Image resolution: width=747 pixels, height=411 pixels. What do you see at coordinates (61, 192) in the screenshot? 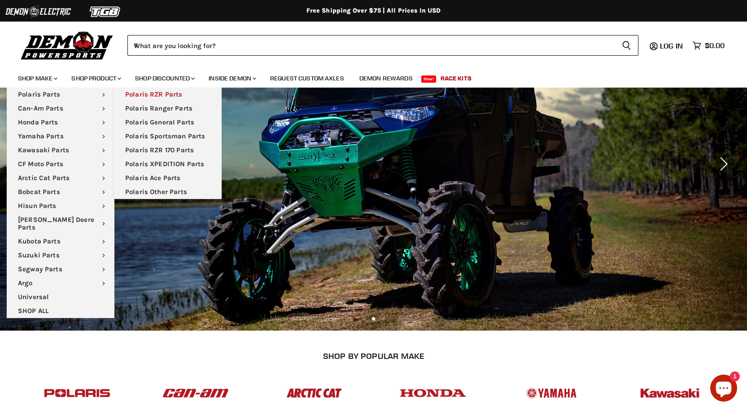
I see `a: Bobcat Parts` at bounding box center [61, 192].